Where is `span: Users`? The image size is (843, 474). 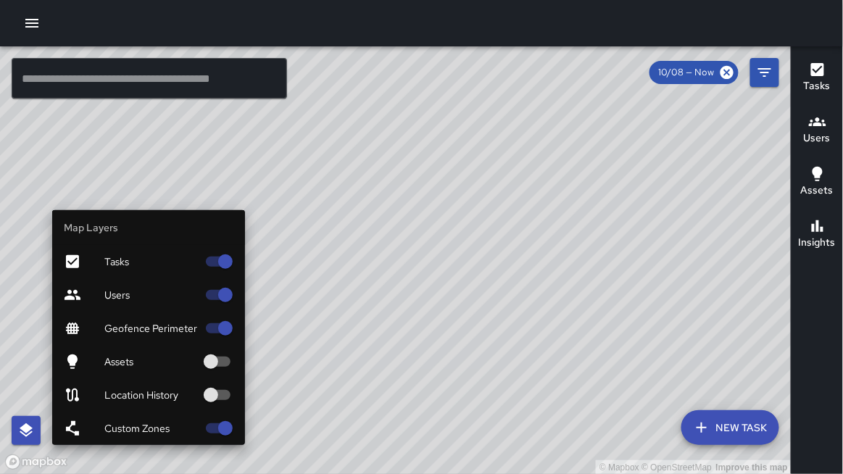 span: Users is located at coordinates (151, 295).